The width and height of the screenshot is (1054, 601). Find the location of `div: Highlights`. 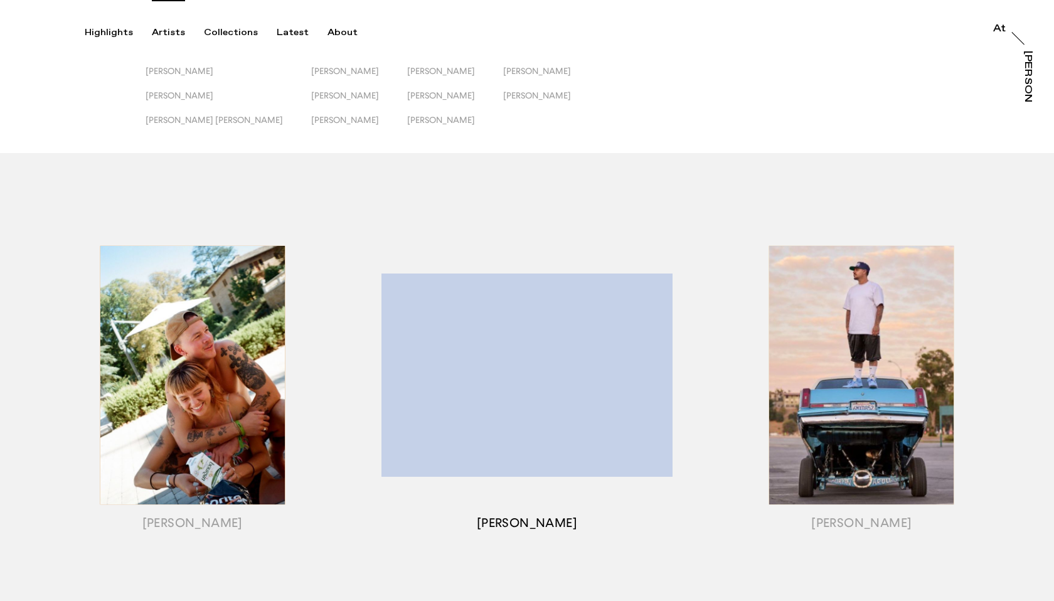

div: Highlights is located at coordinates (109, 33).